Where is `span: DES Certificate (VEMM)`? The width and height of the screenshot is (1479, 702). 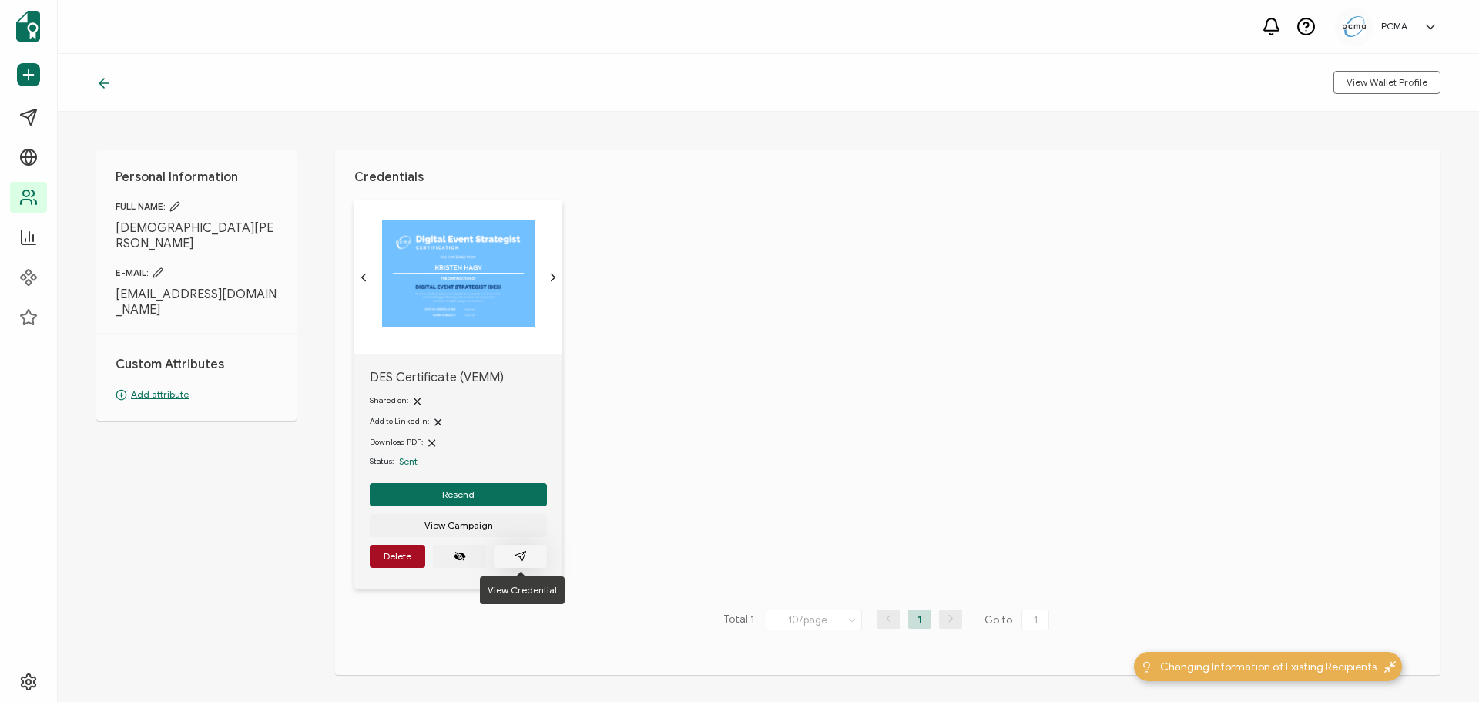
span: DES Certificate (VEMM) is located at coordinates (458, 377).